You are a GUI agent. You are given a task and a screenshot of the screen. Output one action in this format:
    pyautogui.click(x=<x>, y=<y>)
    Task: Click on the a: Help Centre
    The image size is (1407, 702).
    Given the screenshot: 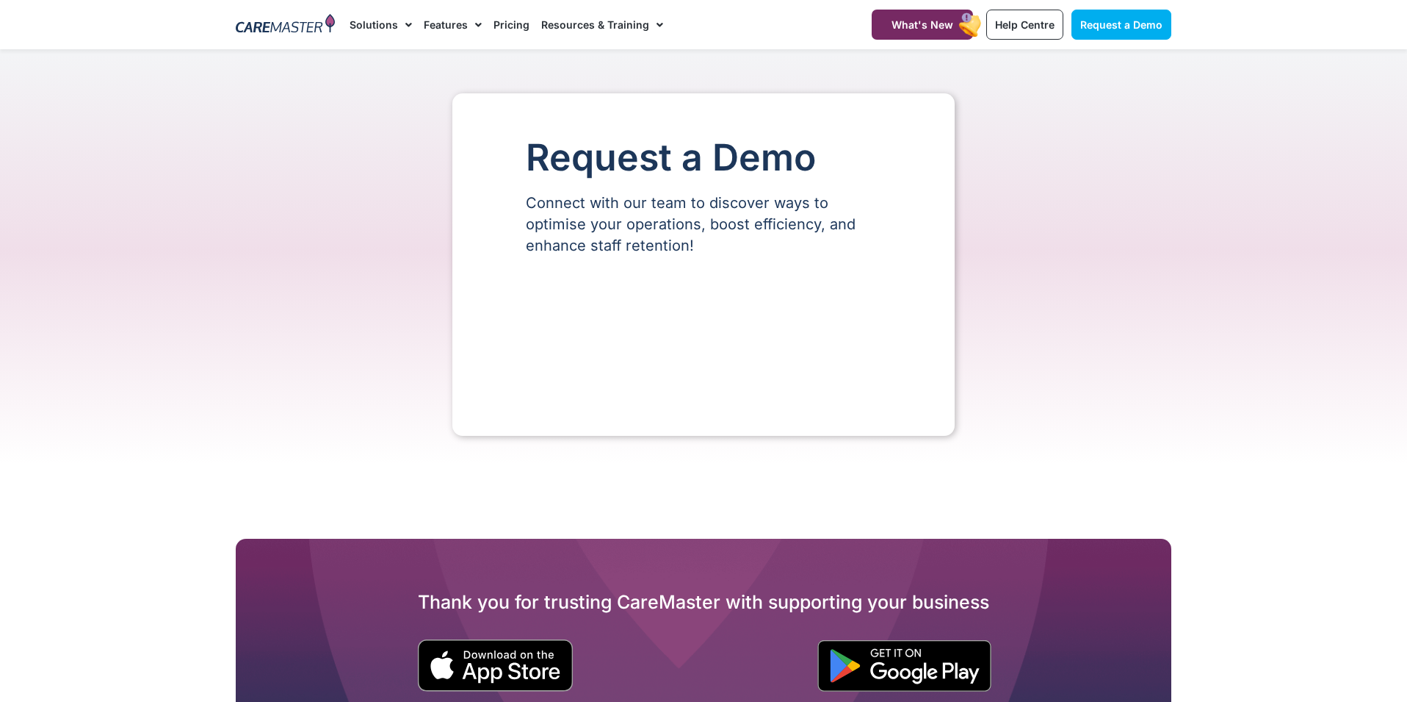 What is the action you would take?
    pyautogui.click(x=1025, y=24)
    